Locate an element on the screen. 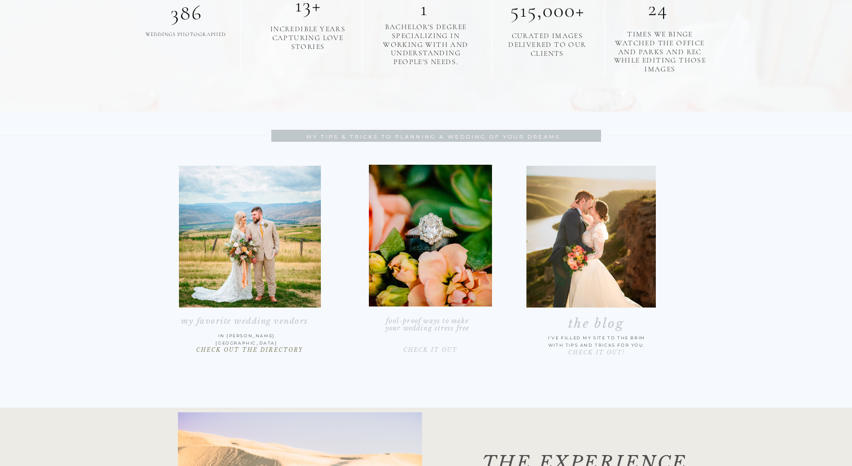 This screenshot has width=852, height=466. p: incredible years capturing love stories is located at coordinates (308, 30).